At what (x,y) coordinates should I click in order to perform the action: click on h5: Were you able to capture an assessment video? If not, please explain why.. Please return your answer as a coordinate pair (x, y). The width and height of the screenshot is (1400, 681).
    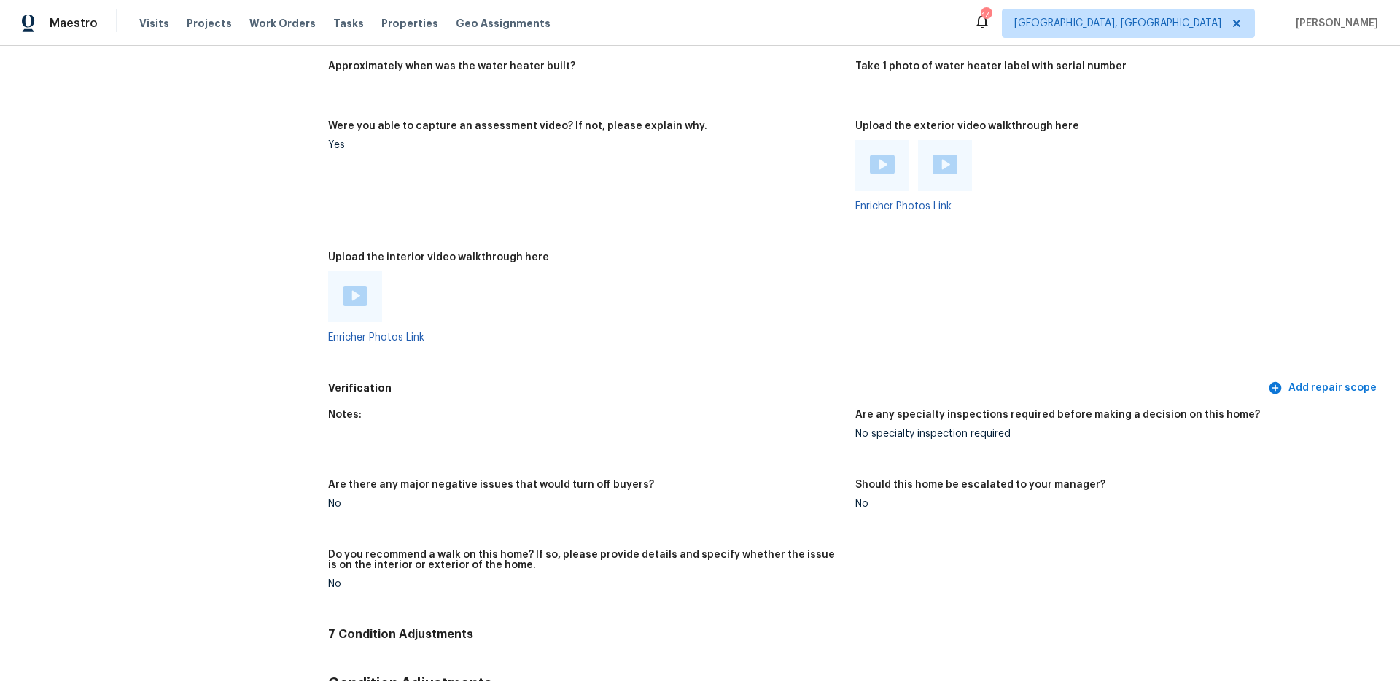
    Looking at the image, I should click on (518, 126).